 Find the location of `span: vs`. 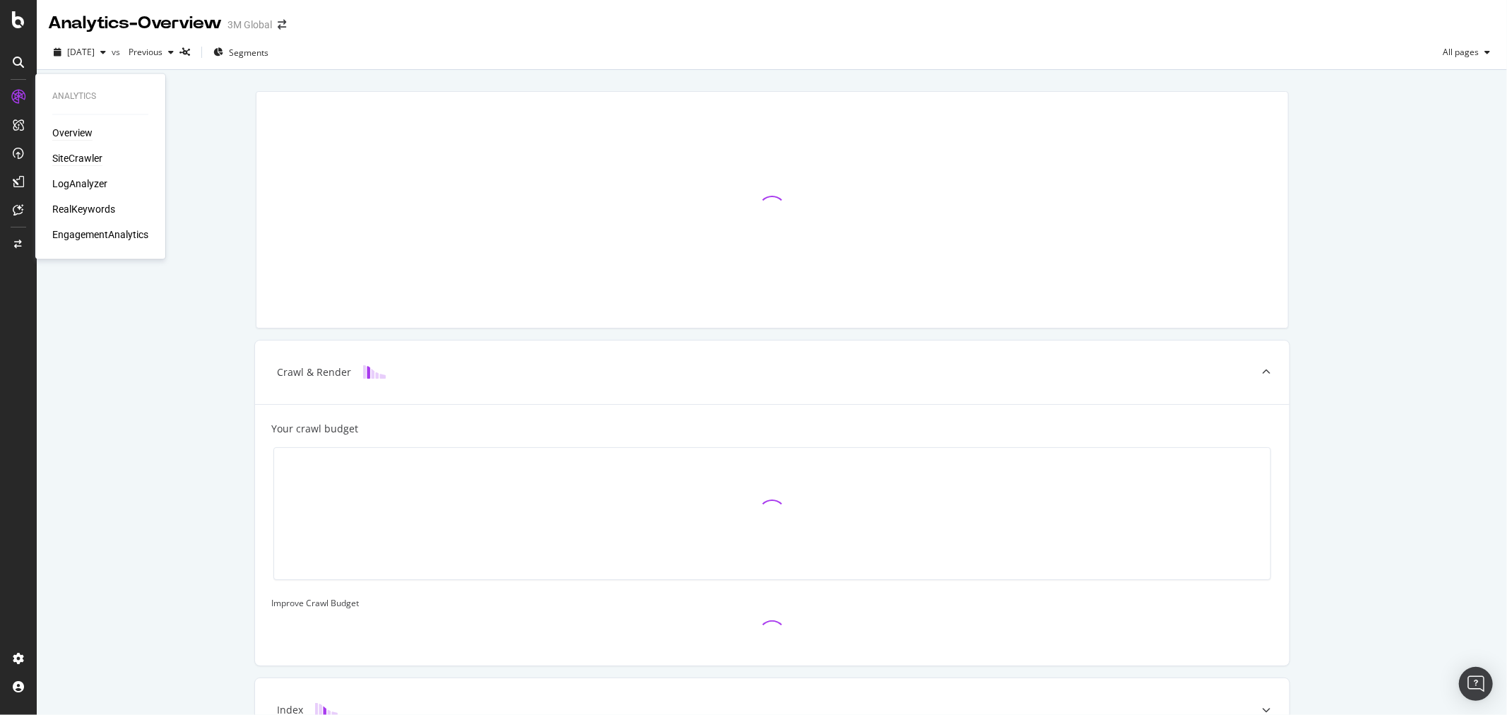

span: vs is located at coordinates (117, 52).